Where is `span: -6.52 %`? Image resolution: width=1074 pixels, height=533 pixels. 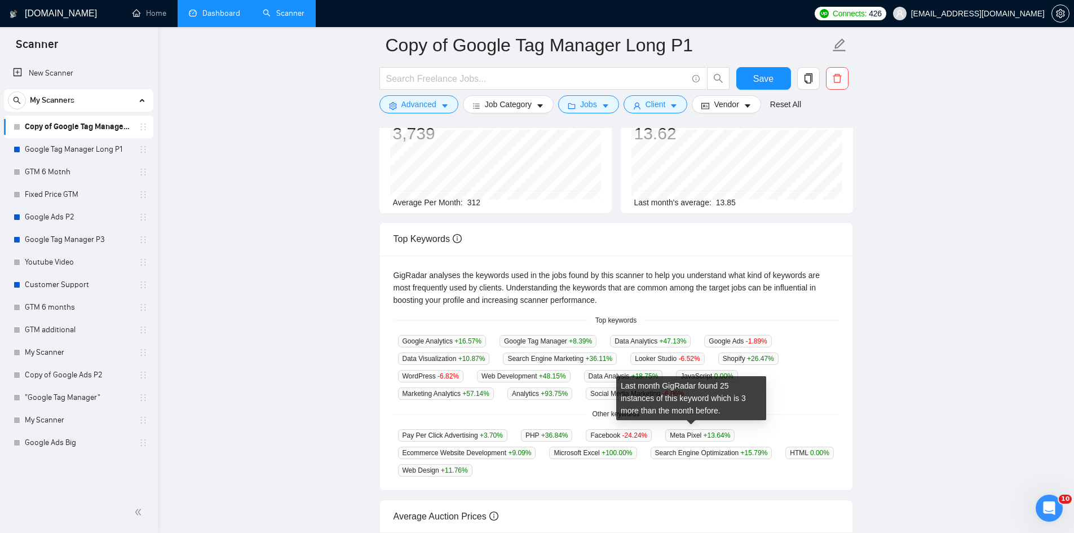 span: -6.52 % is located at coordinates (690, 359).